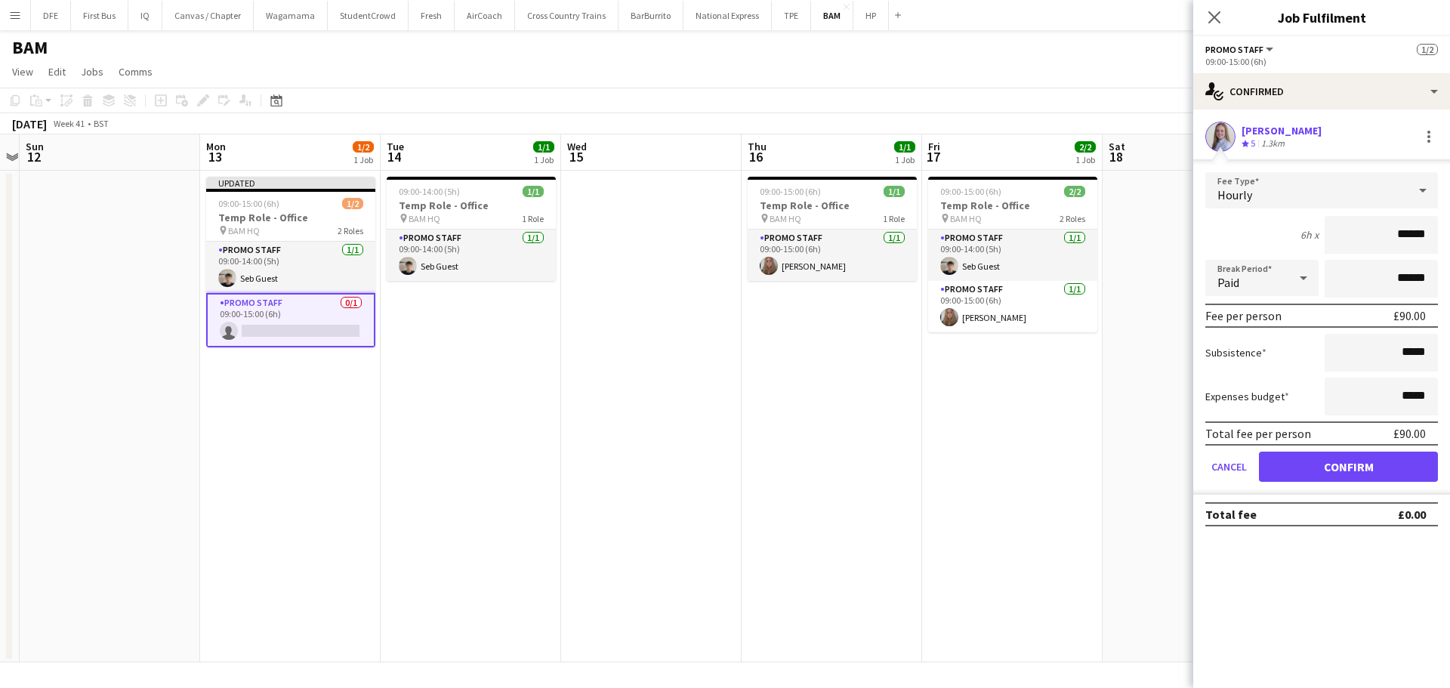  What do you see at coordinates (1412, 514) in the screenshot?
I see `div: £0.00` at bounding box center [1412, 514].